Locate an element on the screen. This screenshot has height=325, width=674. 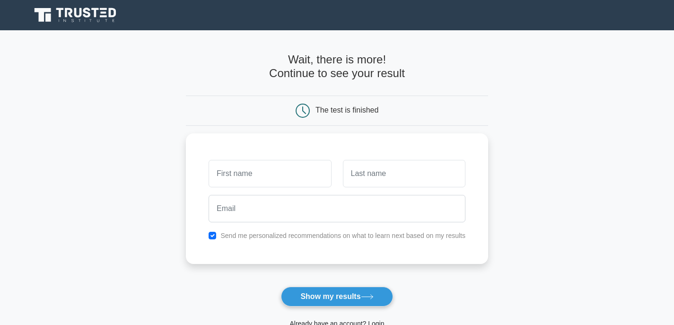
button: Show my results is located at coordinates (337, 297).